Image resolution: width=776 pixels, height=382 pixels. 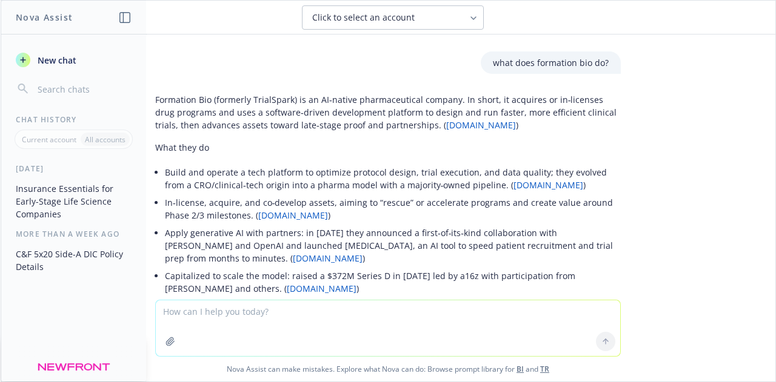 What do you see at coordinates (73, 261) in the screenshot?
I see `button: C&F 5x20 Side-A DIC Policy Details` at bounding box center [73, 261].